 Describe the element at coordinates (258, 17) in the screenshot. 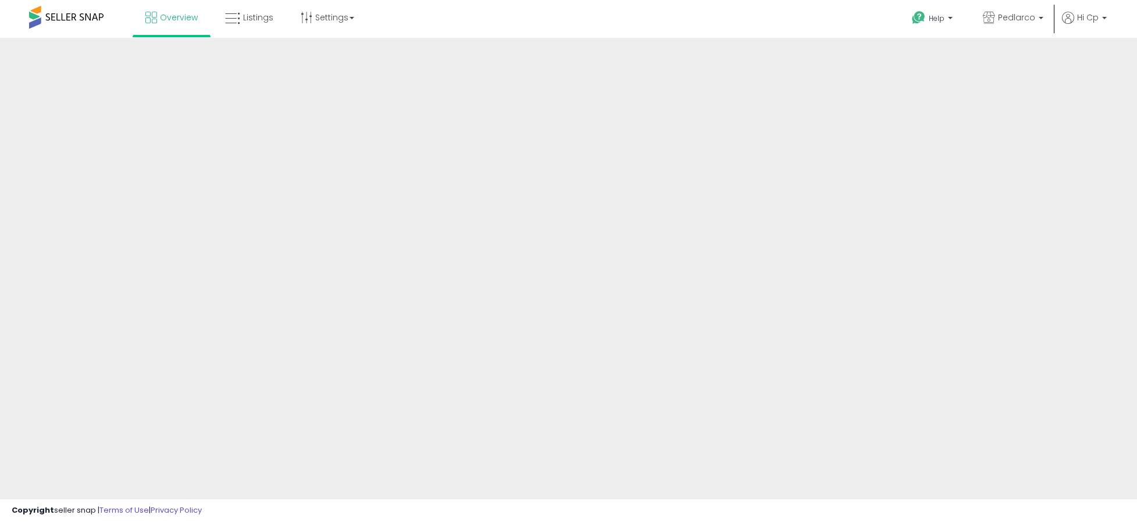

I see `span: Listings` at that location.